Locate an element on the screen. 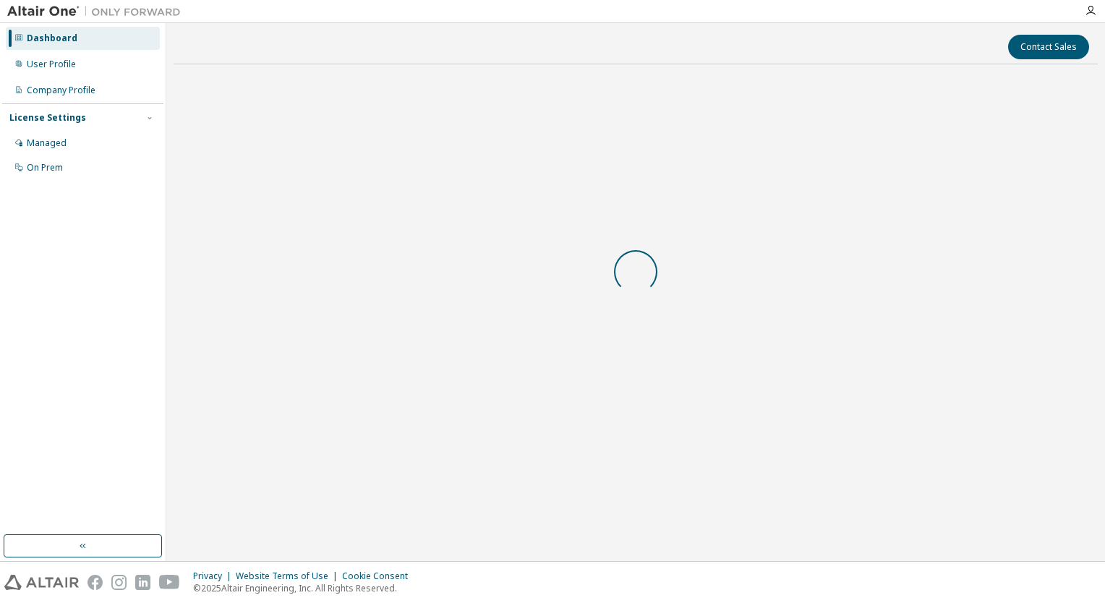 The image size is (1105, 603). div: Managed is located at coordinates (46, 143).